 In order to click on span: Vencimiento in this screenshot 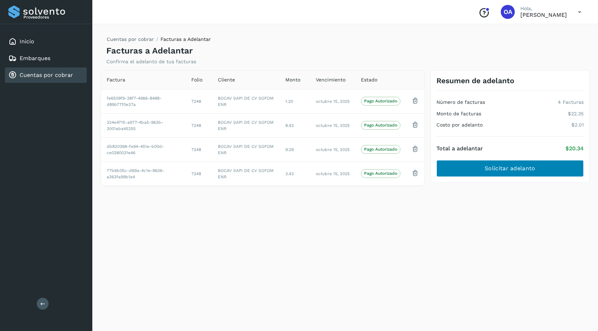, I will do `click(331, 80)`.